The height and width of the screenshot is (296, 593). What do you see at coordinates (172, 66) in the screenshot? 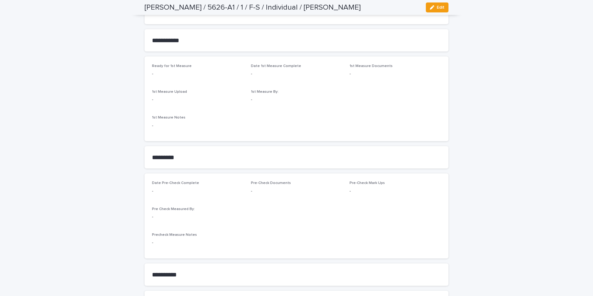
I see `span: Ready for 1st Measure` at bounding box center [172, 66].